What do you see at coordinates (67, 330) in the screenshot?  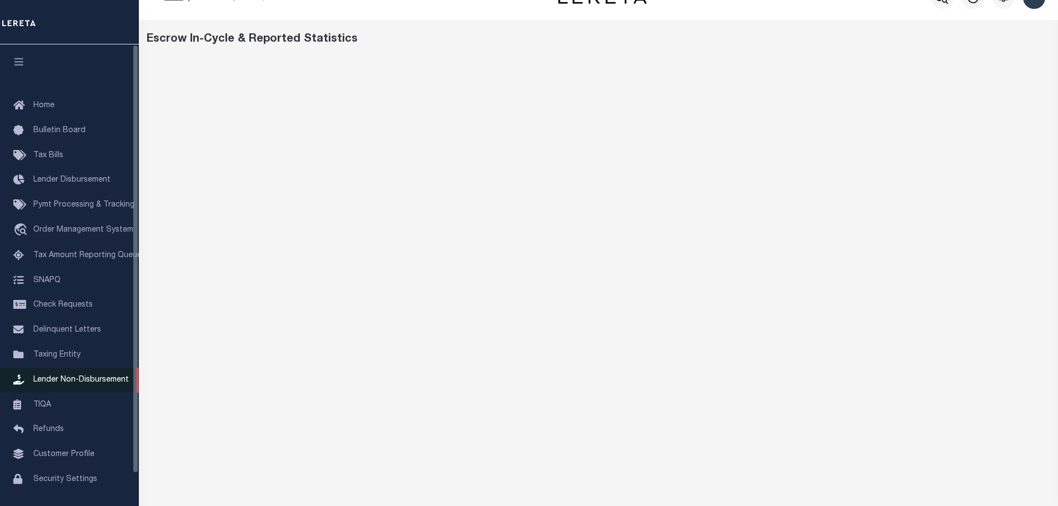 I see `span: Delinquent Letters` at bounding box center [67, 330].